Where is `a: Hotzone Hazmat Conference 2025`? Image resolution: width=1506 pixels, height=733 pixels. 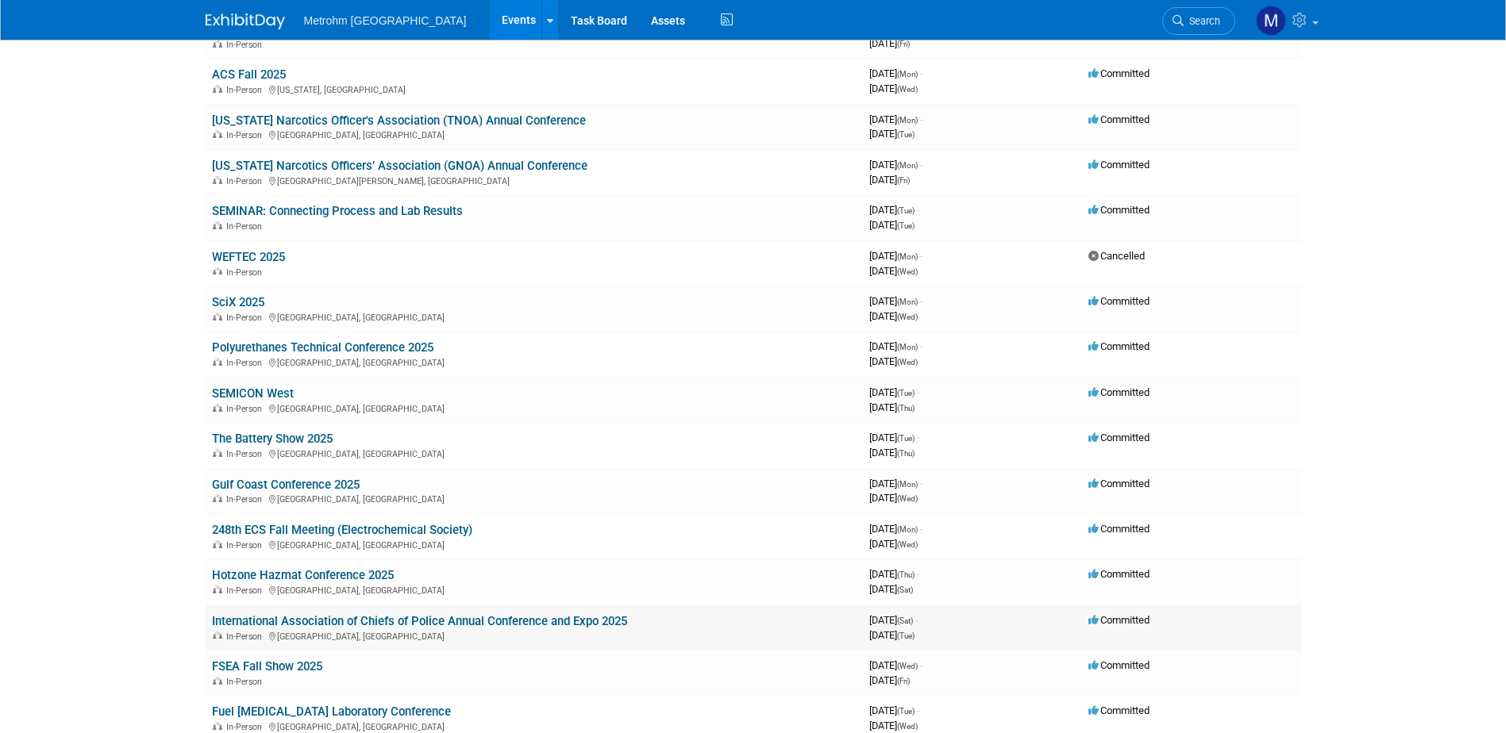
a: Hotzone Hazmat Conference 2025 is located at coordinates (302, 575).